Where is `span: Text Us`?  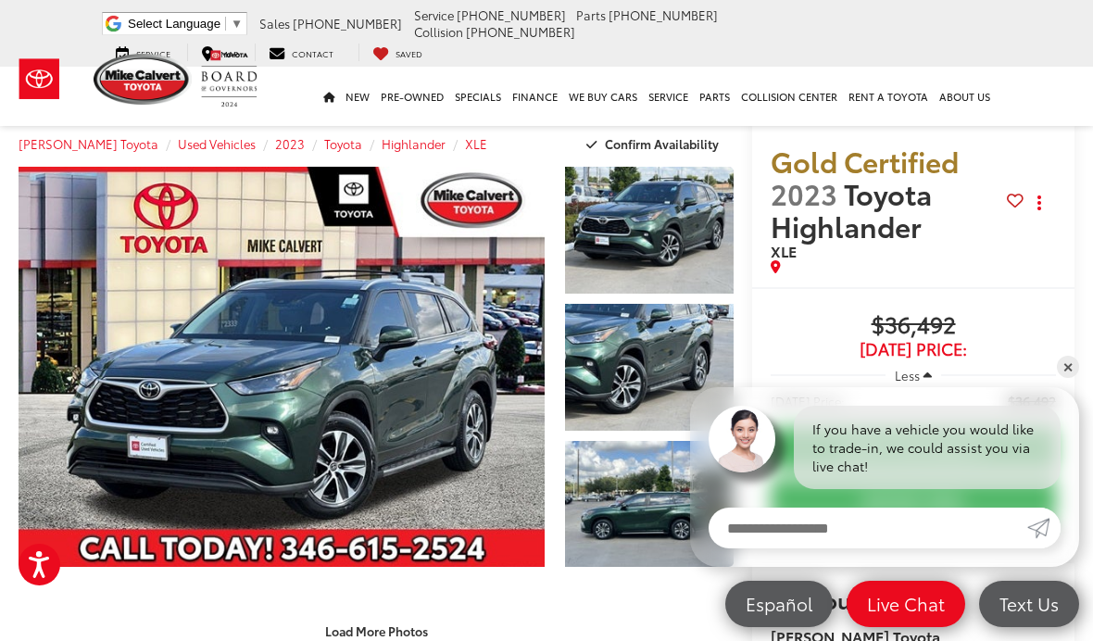
span: Text Us is located at coordinates (1029, 603).